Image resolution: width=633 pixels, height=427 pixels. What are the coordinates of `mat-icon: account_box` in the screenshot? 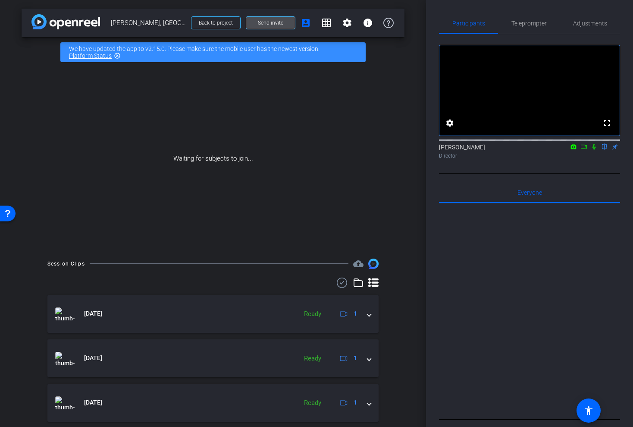 It's located at (306, 23).